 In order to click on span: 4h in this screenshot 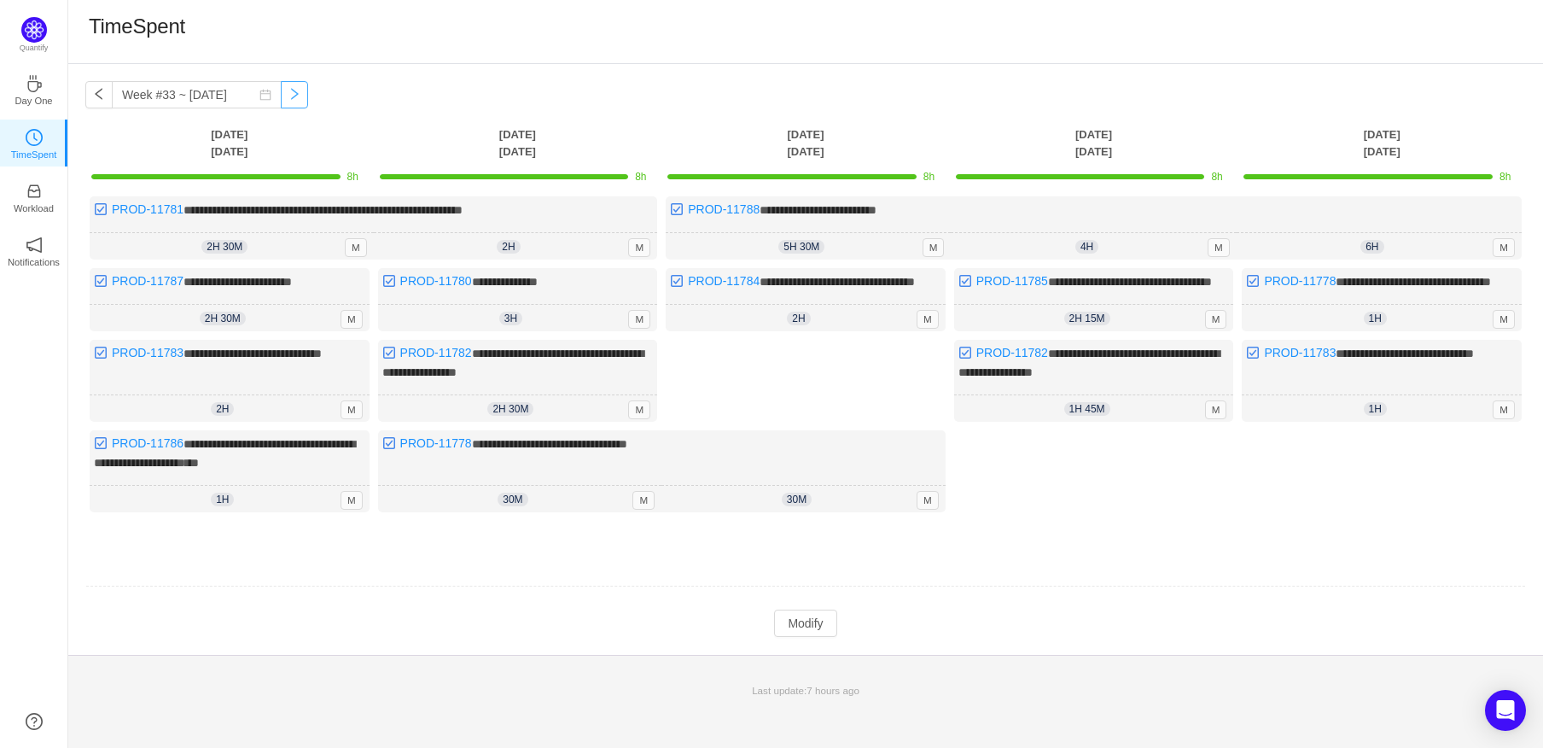, I will do `click(1086, 247)`.